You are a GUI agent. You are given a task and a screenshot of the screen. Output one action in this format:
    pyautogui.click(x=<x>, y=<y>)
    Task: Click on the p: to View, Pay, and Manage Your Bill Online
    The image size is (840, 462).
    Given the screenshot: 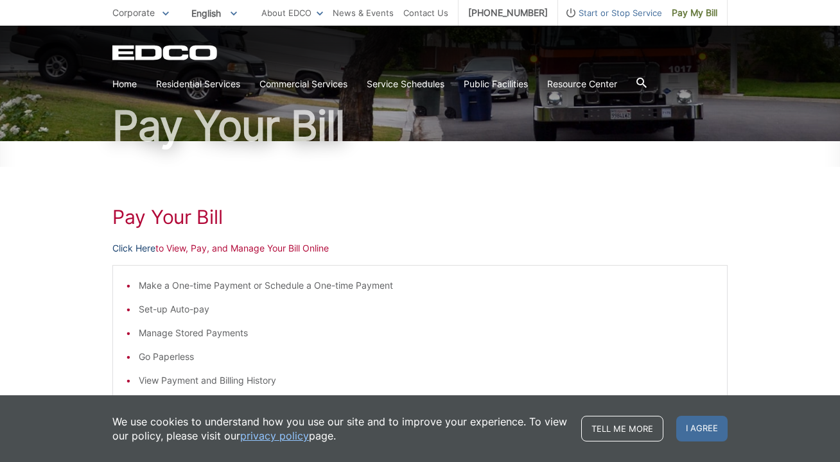 What is the action you would take?
    pyautogui.click(x=420, y=249)
    